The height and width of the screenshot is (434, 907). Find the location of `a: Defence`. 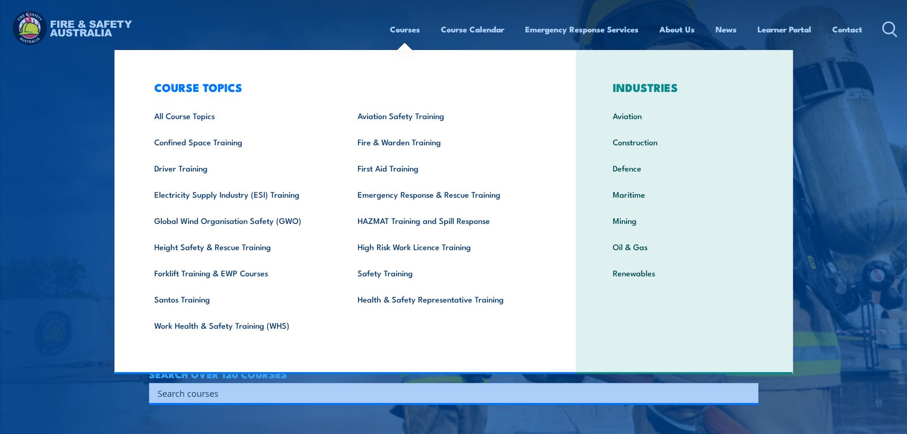

a: Defence is located at coordinates (684, 168).